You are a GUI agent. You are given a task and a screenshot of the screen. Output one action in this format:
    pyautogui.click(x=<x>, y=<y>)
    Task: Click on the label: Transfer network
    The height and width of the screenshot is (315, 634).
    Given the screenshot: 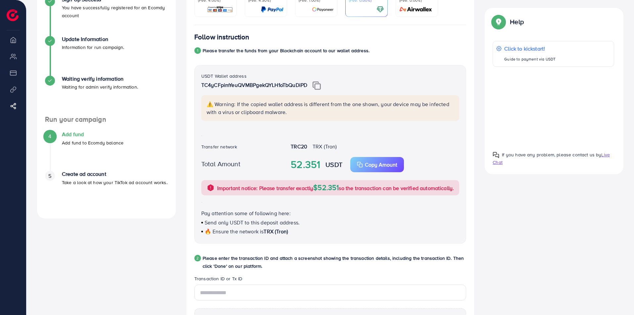 What is the action you would take?
    pyautogui.click(x=219, y=147)
    